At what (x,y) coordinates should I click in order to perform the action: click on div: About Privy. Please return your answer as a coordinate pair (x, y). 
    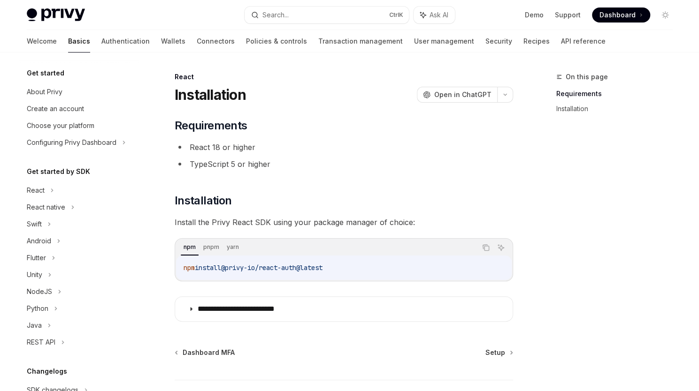
    Looking at the image, I should click on (45, 92).